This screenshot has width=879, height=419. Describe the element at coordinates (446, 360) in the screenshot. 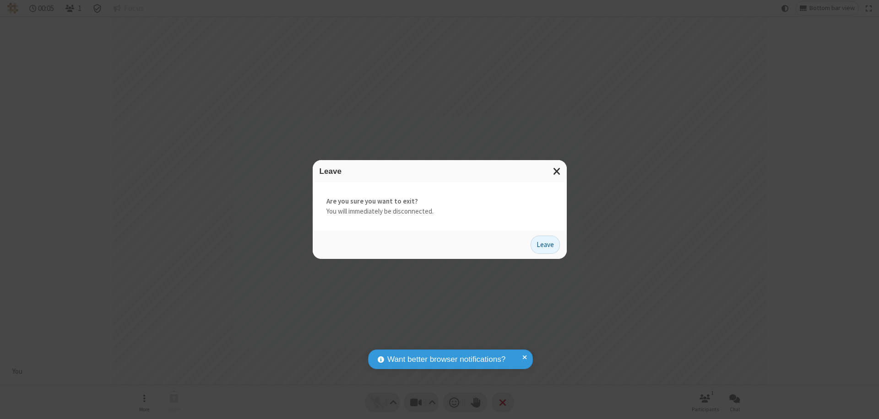

I see `span: Want better browser notifications?` at that location.